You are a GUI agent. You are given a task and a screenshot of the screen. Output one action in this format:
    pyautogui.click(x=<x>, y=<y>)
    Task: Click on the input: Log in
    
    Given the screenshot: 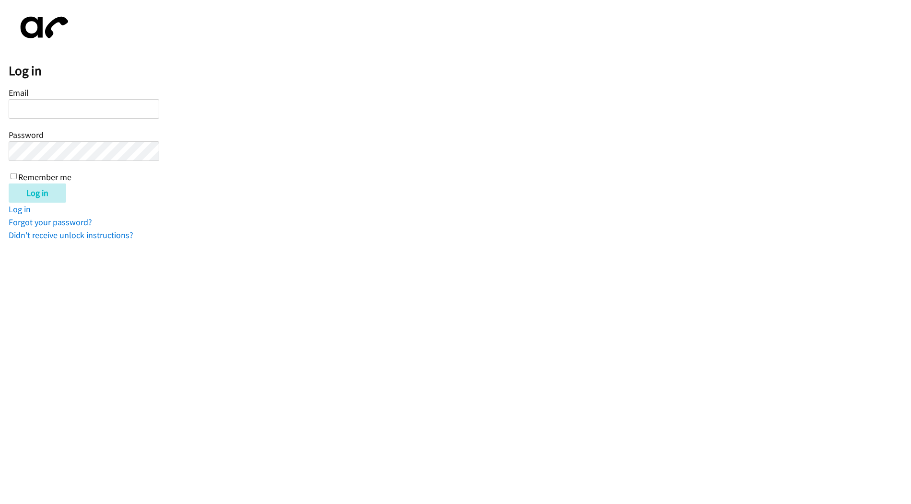 What is the action you would take?
    pyautogui.click(x=37, y=193)
    